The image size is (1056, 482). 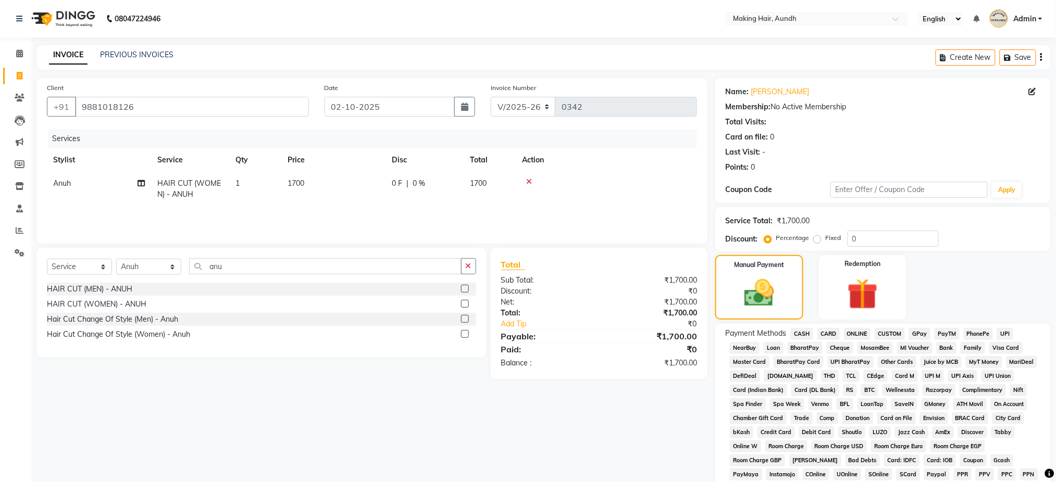 I want to click on span: PPN, so click(x=1029, y=475).